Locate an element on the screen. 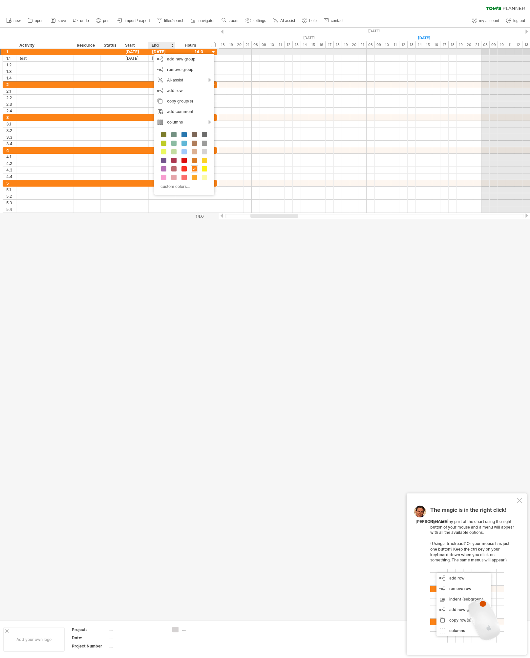  a: print is located at coordinates (103, 21).